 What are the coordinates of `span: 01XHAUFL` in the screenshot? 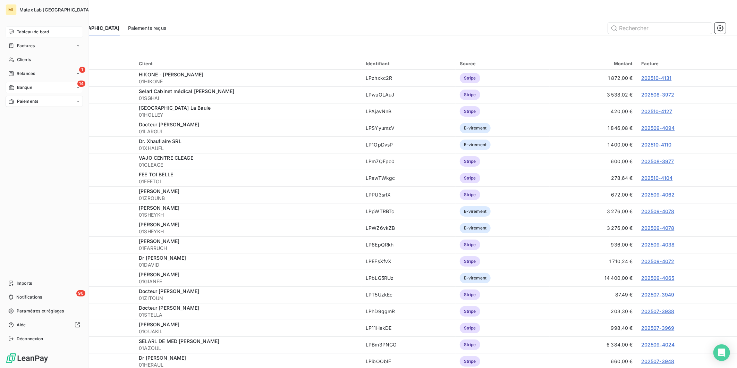 It's located at (248, 148).